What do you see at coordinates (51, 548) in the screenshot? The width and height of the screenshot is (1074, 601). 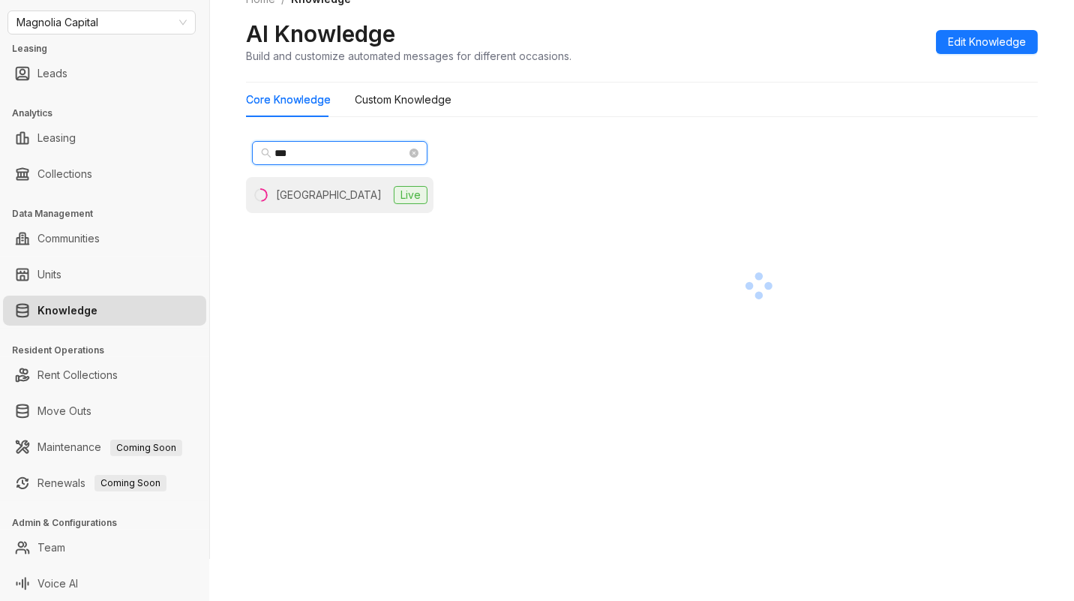 I see `a: Team` at bounding box center [51, 548].